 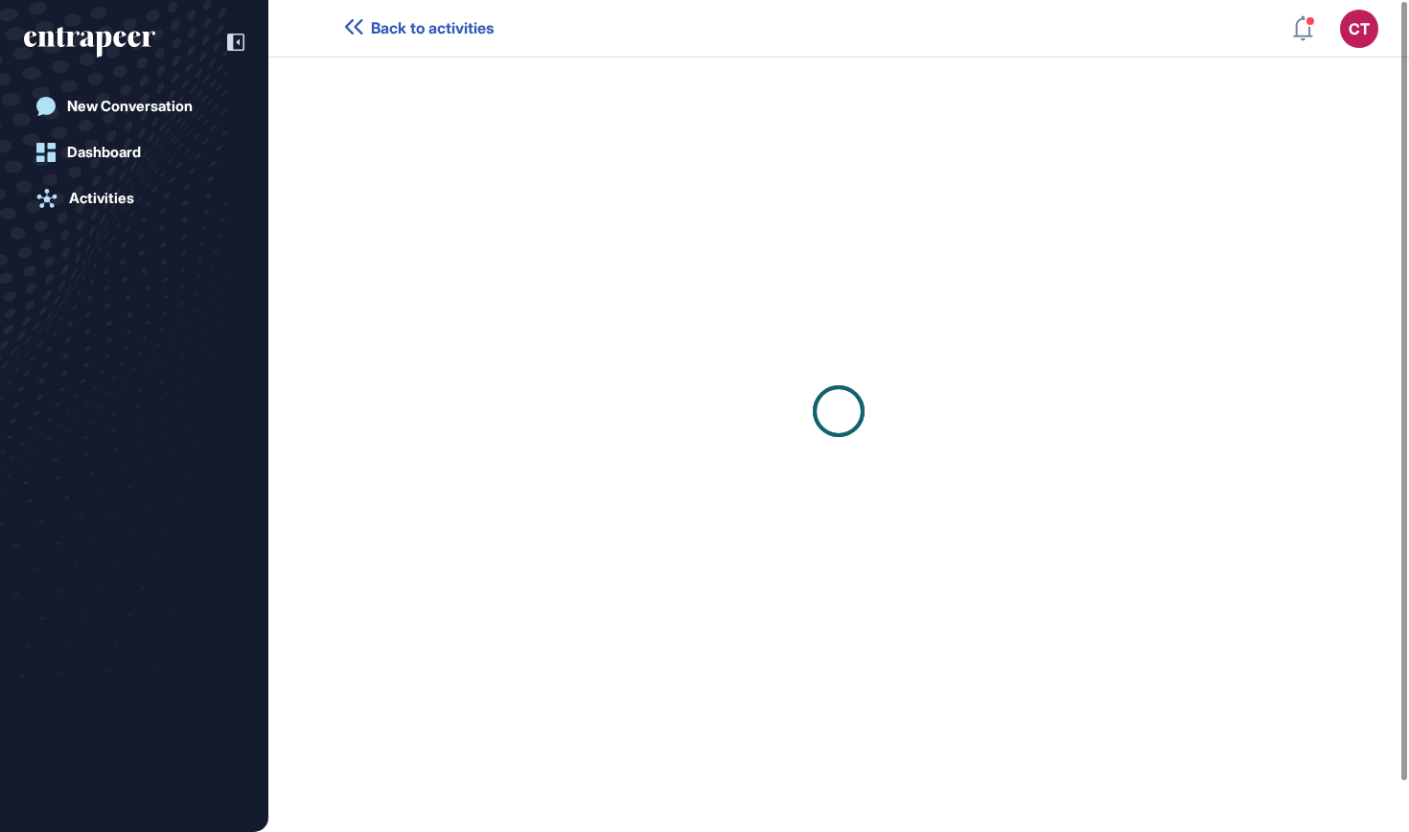 I want to click on div: New Conversation, so click(x=129, y=106).